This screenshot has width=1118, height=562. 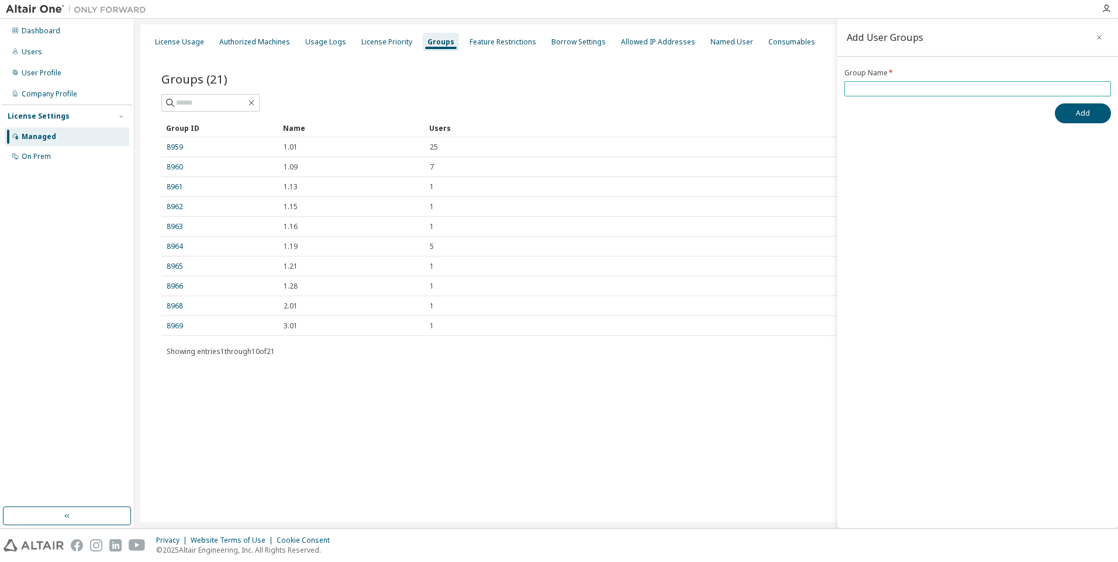 I want to click on img: instagram.svg, so click(x=96, y=545).